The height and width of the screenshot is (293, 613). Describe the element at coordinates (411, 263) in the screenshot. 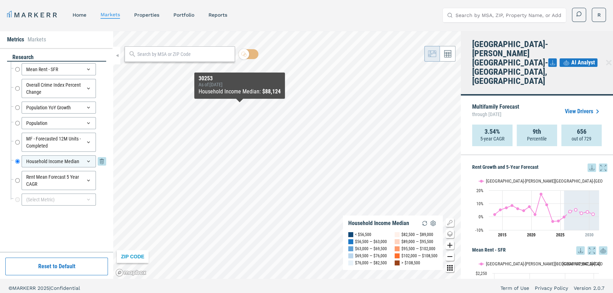

I see `div: > $108,500` at that location.